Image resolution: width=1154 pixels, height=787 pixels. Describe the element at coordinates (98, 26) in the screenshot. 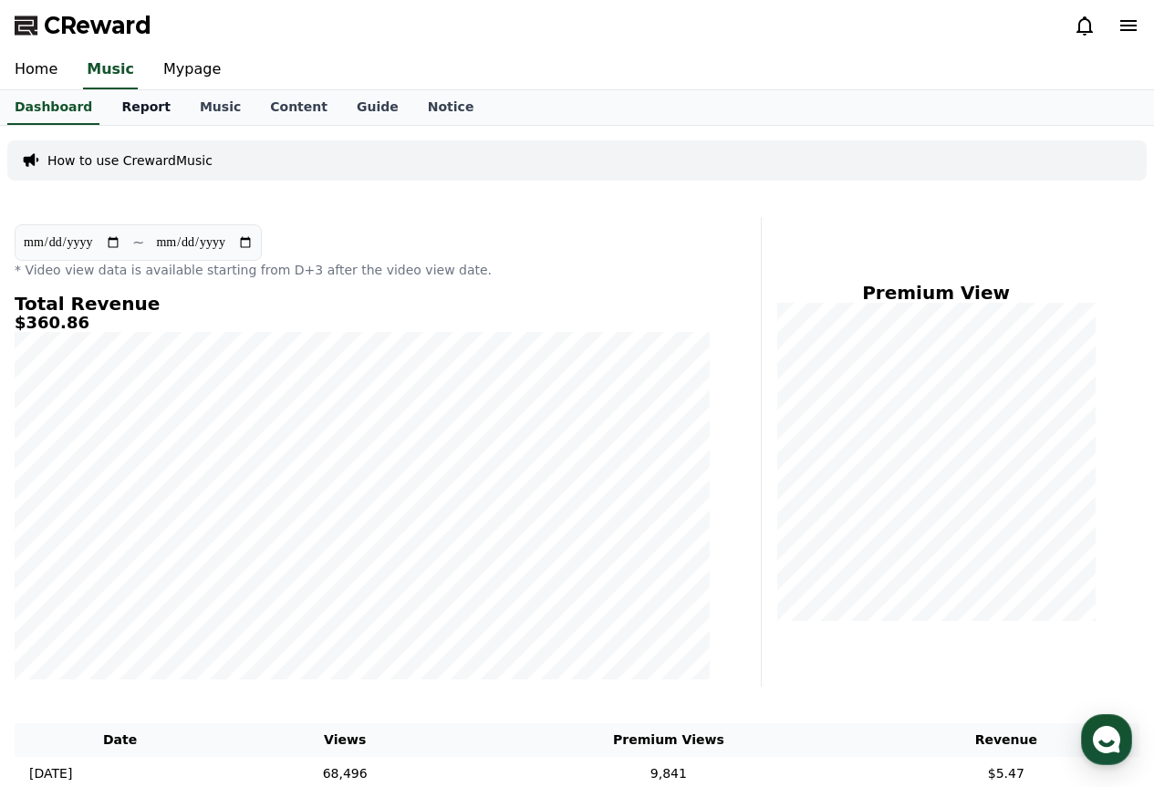

I see `span: CReward` at that location.